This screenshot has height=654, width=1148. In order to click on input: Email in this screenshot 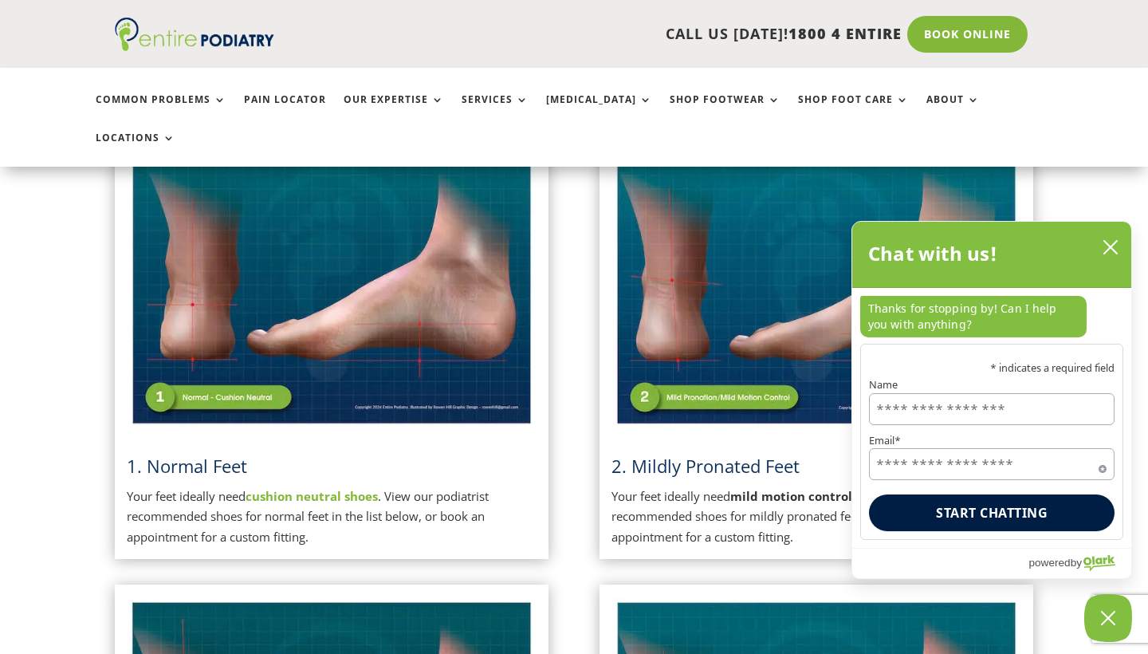, I will do `click(992, 464)`.